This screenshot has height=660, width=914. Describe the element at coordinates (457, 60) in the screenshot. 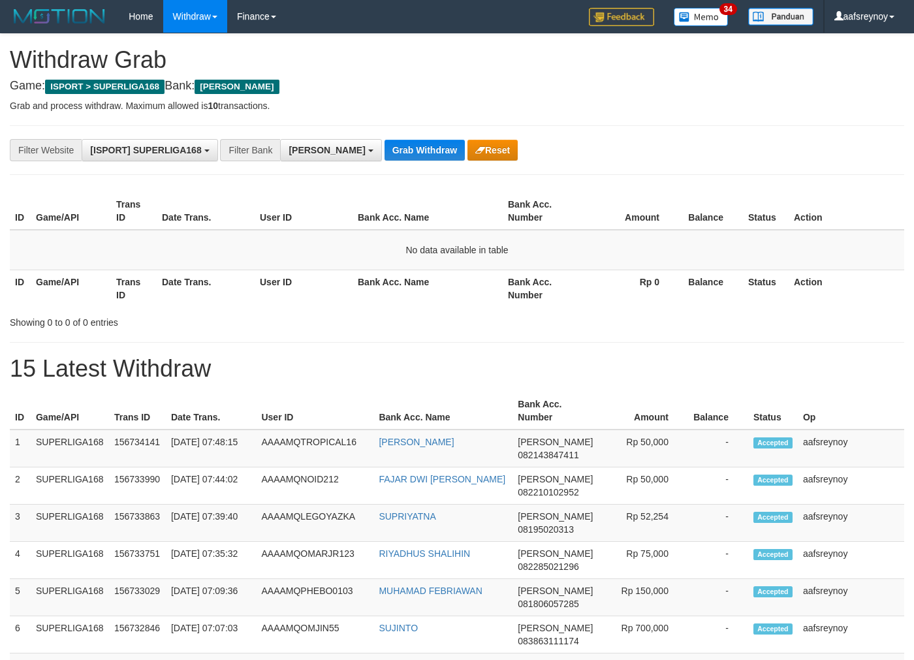

I see `h1: Withdraw Grab` at that location.